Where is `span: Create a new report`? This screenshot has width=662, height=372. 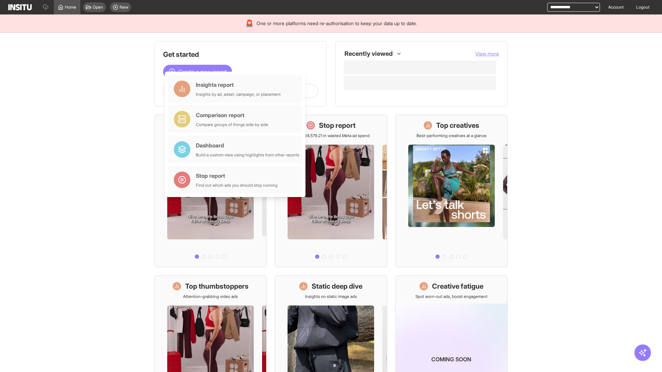
span: Create a new report is located at coordinates (202, 72).